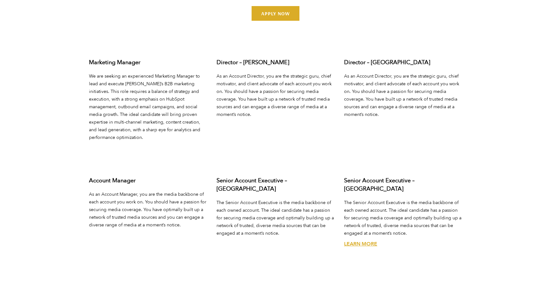 The width and height of the screenshot is (551, 281). I want to click on h3: Marketing Manager, so click(148, 63).